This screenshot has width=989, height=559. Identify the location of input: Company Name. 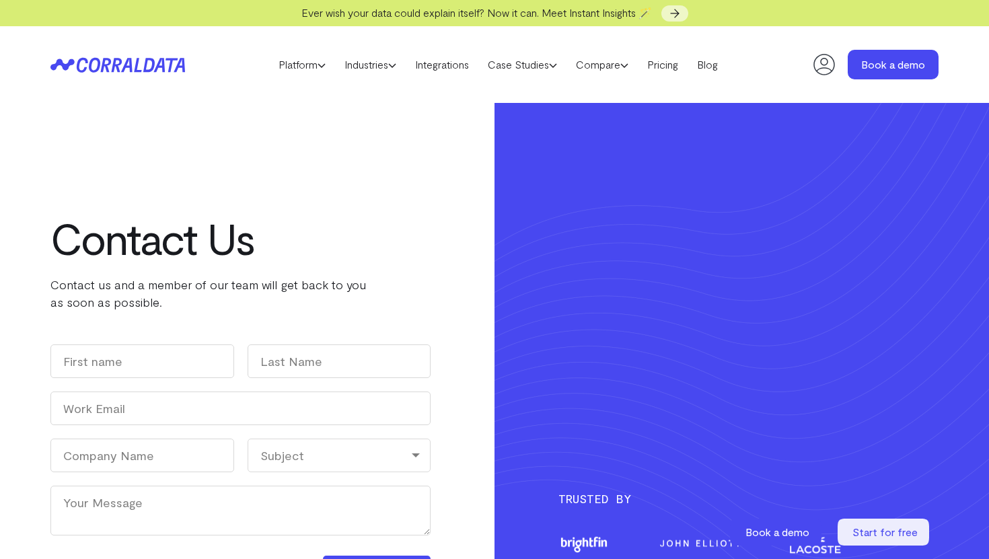
(142, 455).